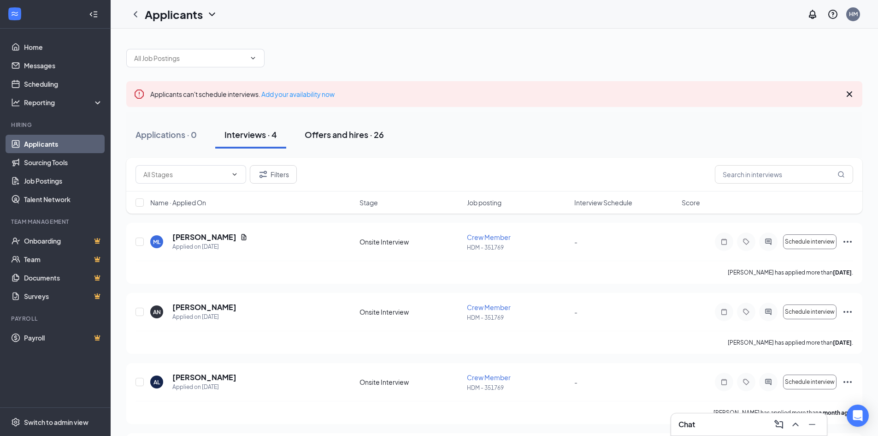 The width and height of the screenshot is (878, 436). Describe the element at coordinates (835, 412) in the screenshot. I see `b: a month ago` at that location.